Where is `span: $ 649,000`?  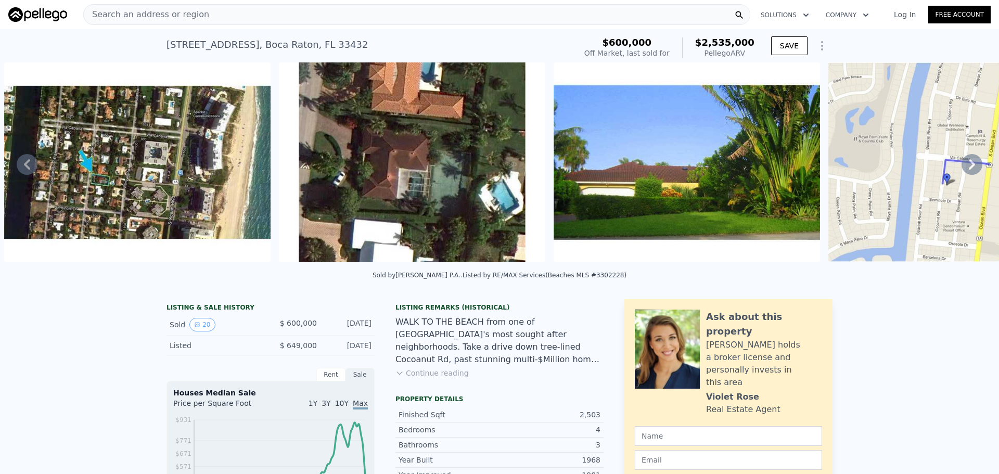
span: $ 649,000 is located at coordinates (298, 345).